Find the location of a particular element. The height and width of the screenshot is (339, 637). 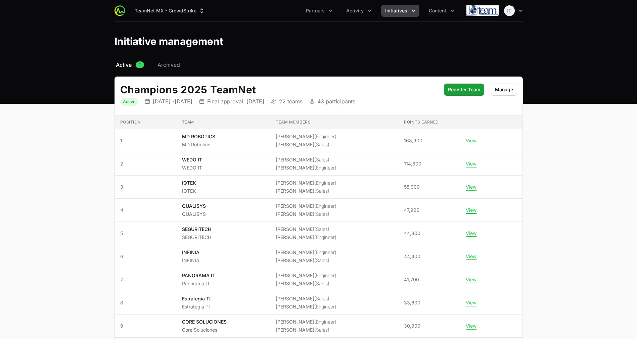

span: 5 is located at coordinates (146, 233).